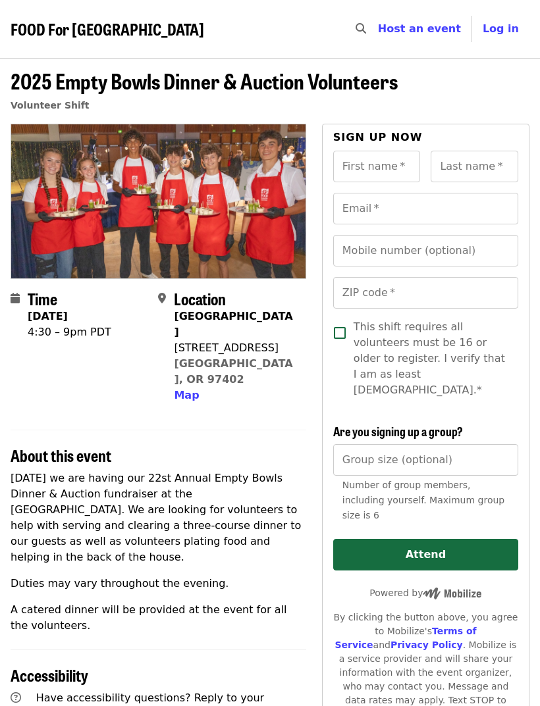 The height and width of the screenshot is (706, 540). Describe the element at coordinates (425, 251) in the screenshot. I see `input: Mobile number (optional)` at that location.